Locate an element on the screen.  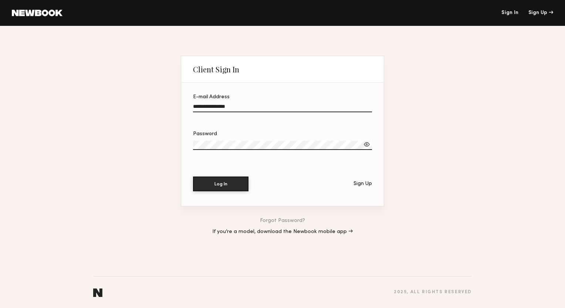
div: Client Sign In is located at coordinates (216, 70).